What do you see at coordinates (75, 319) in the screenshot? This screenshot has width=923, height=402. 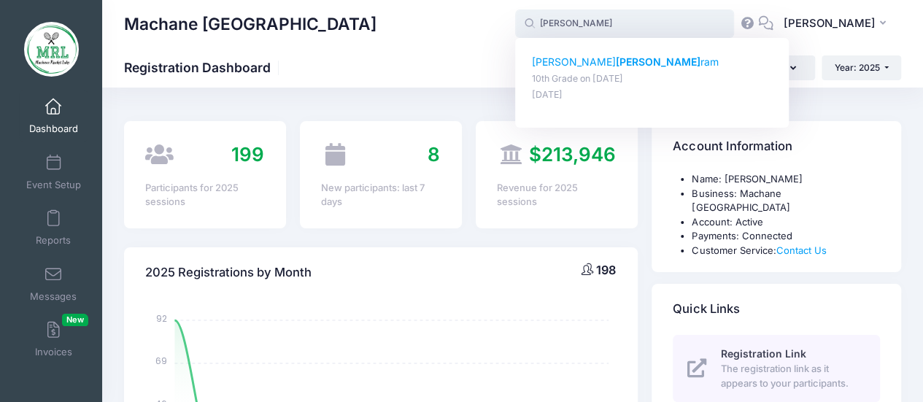 I see `span: New` at bounding box center [75, 319].